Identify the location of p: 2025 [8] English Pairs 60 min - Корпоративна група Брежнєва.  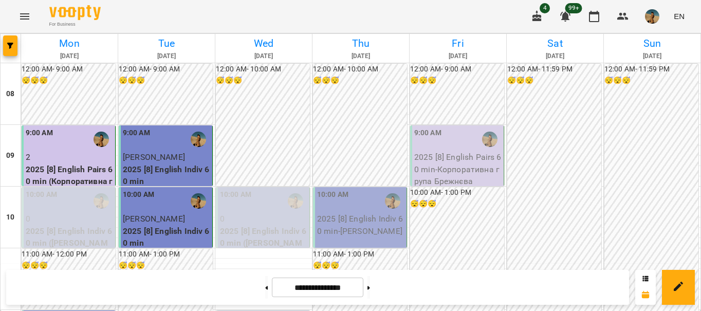
(458, 169).